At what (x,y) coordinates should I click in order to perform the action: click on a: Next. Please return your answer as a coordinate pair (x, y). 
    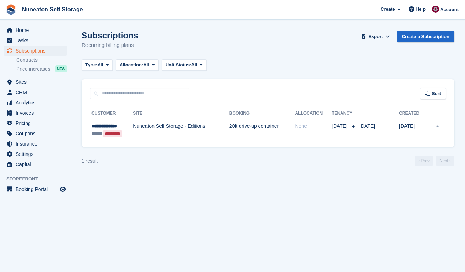
    Looking at the image, I should click on (446, 161).